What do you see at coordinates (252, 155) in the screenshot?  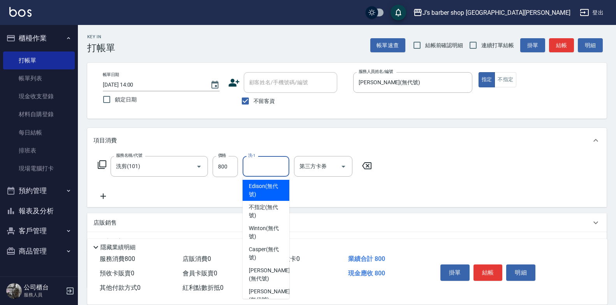 I see `label: 洗-1` at bounding box center [252, 155].